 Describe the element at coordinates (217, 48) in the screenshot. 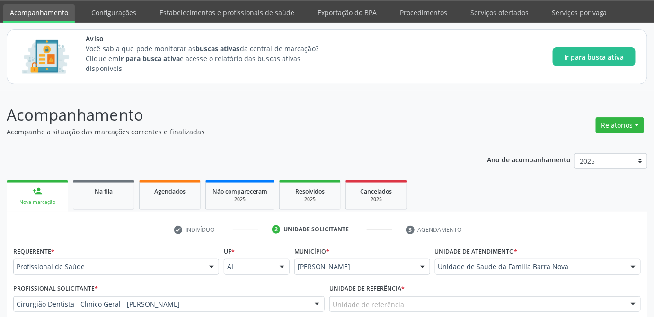

I see `strong: buscas ativas` at that location.